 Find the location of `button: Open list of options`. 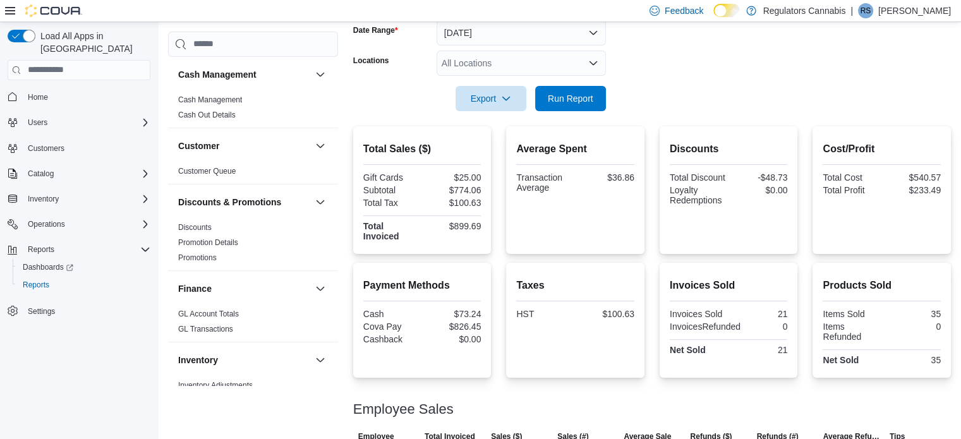

button: Open list of options is located at coordinates (593, 63).